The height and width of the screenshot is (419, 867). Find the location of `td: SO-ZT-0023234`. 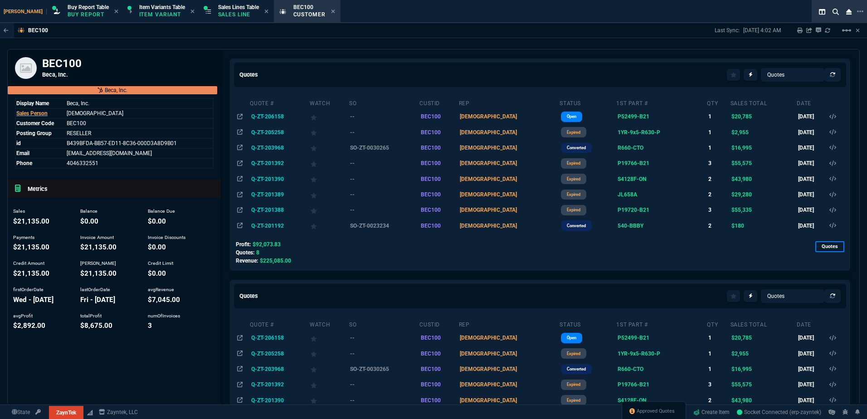

td: SO-ZT-0023234 is located at coordinates (384, 226).